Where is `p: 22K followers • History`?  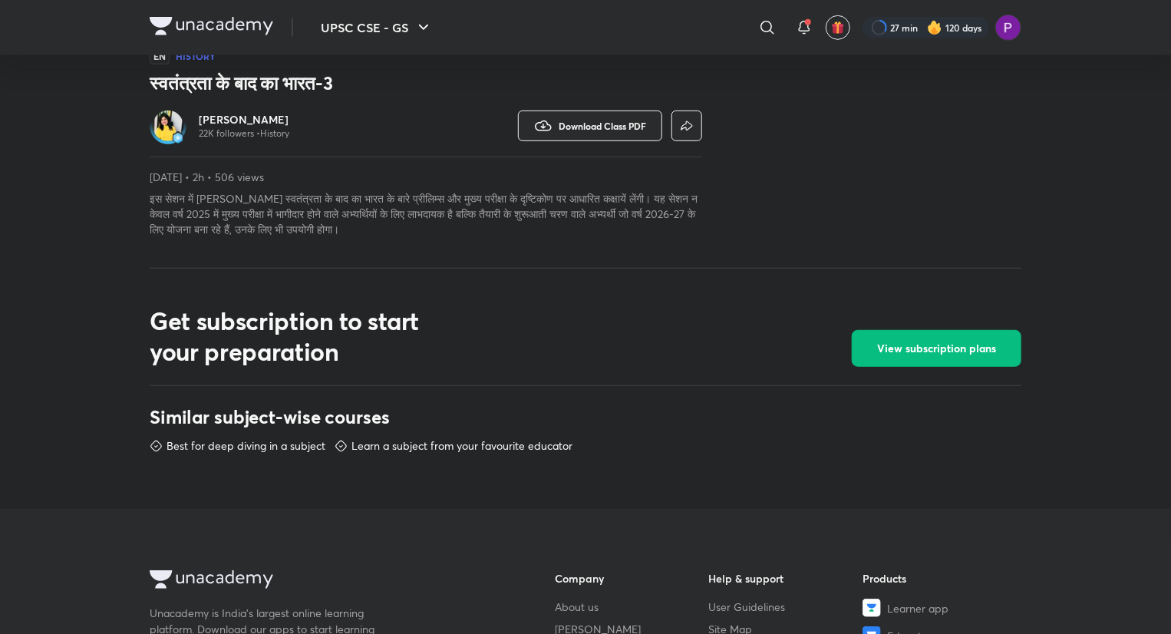
p: 22K followers • History is located at coordinates (244, 134).